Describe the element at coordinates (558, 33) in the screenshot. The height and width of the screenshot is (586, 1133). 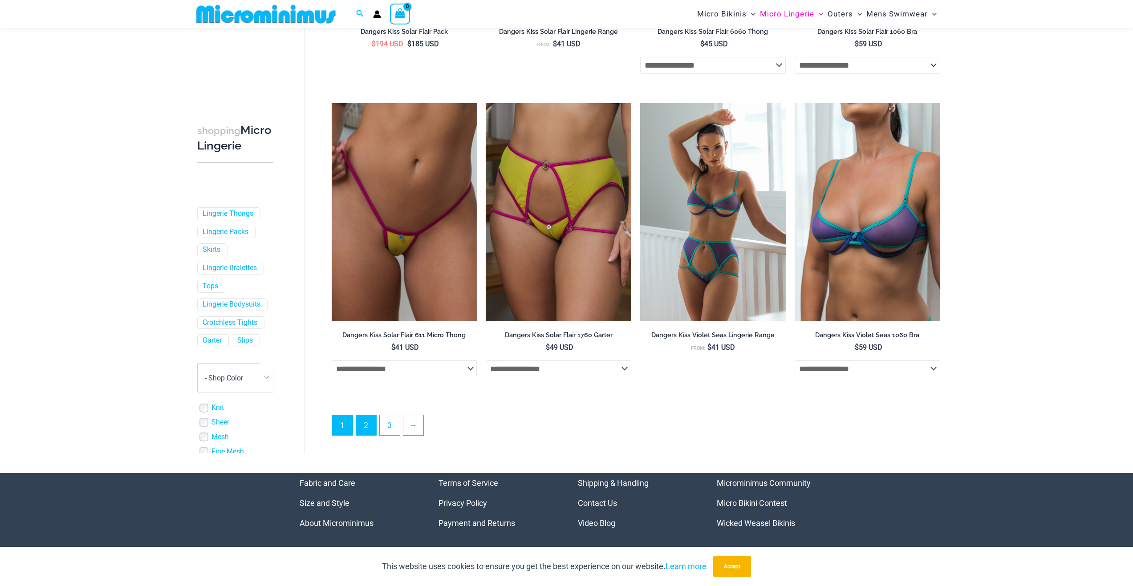
I see `a: Dangers Kiss Solar Flair Lingerie Range` at that location.